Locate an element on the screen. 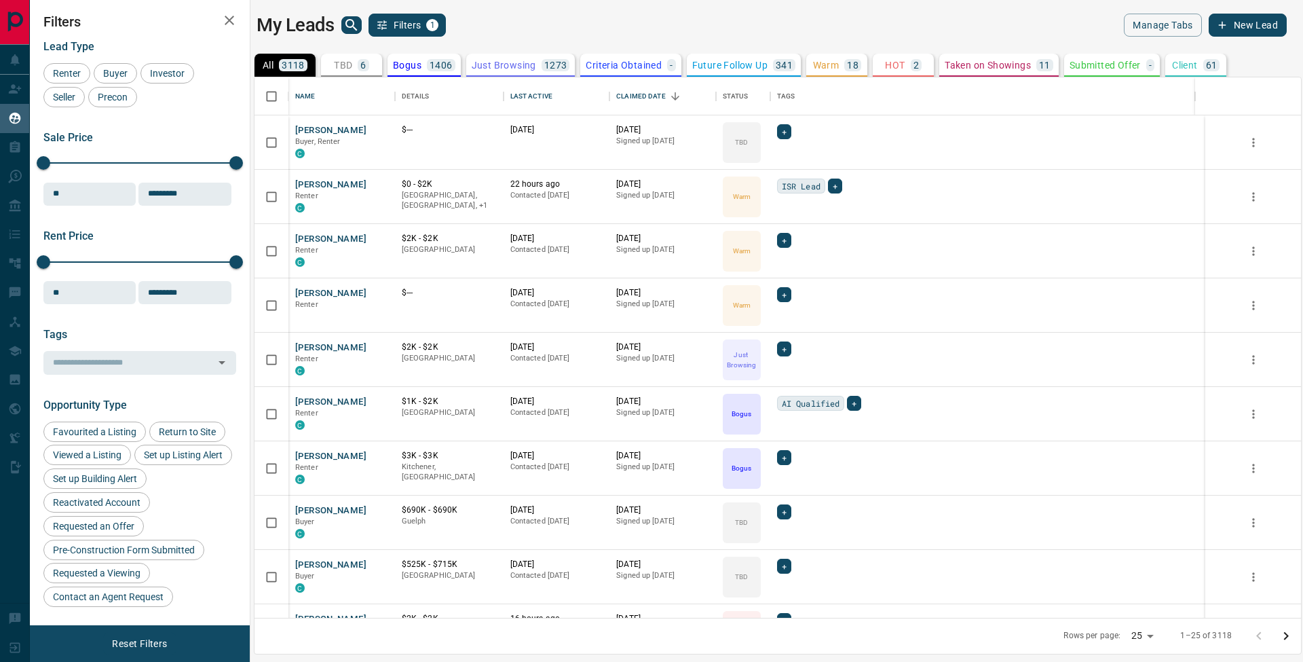 The height and width of the screenshot is (662, 1303). span: Requested a Viewing is located at coordinates (96, 573).